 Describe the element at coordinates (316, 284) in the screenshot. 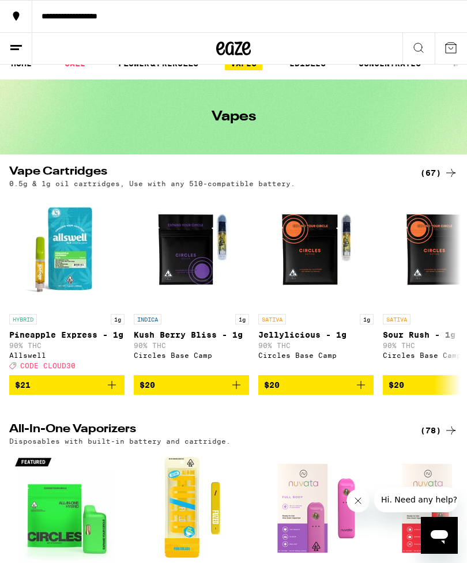

I see `a: Open page for Jellylicious - 1g from Circles Base Camp` at that location.